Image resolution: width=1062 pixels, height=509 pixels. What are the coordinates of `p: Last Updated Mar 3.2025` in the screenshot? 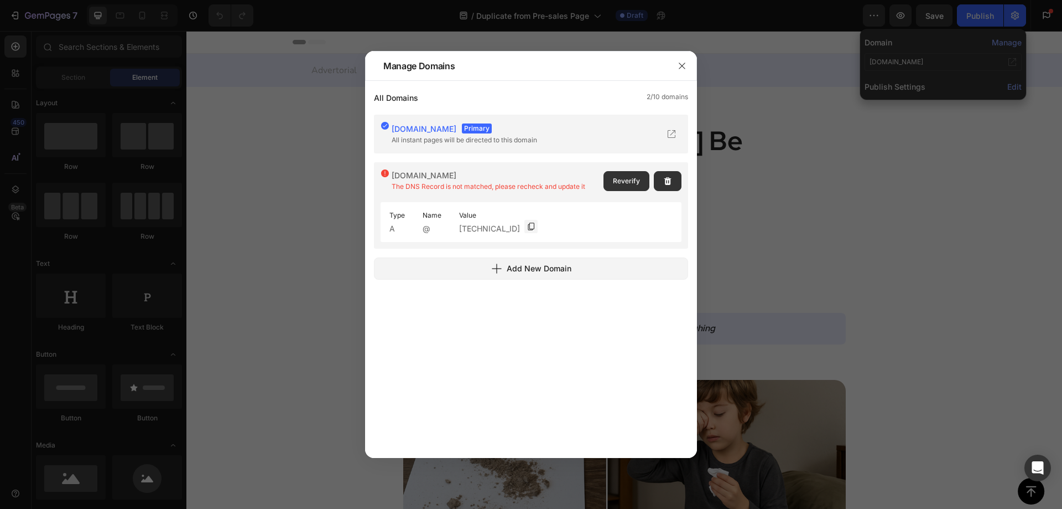 It's located at (407, 252).